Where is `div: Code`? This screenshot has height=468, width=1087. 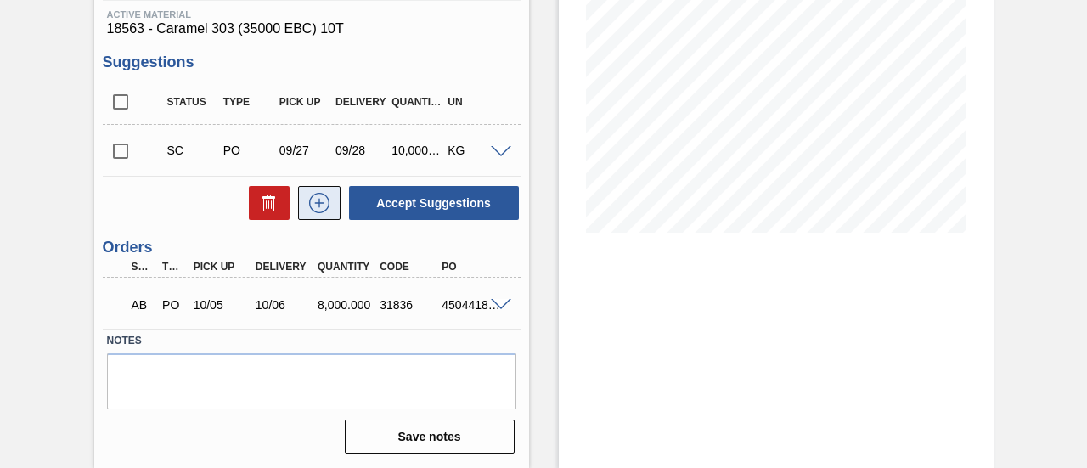 div: Code is located at coordinates (409, 267).